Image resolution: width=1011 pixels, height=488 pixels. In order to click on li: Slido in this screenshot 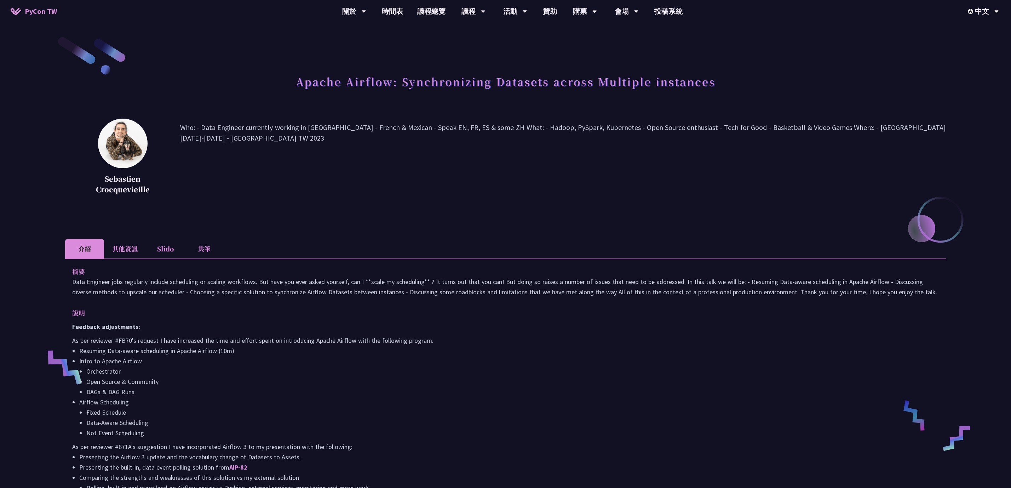, I will do `click(165, 248)`.